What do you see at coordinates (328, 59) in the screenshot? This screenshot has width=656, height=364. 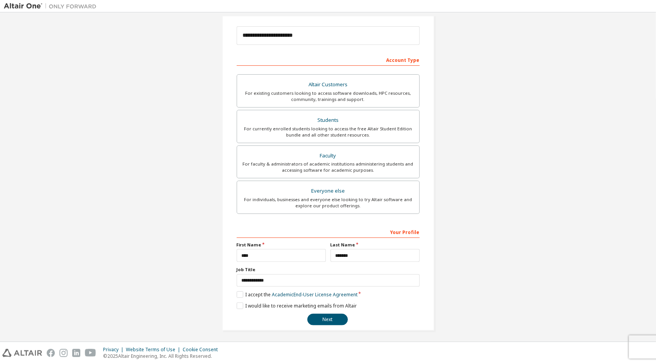 I see `div: Account Type` at bounding box center [328, 59].